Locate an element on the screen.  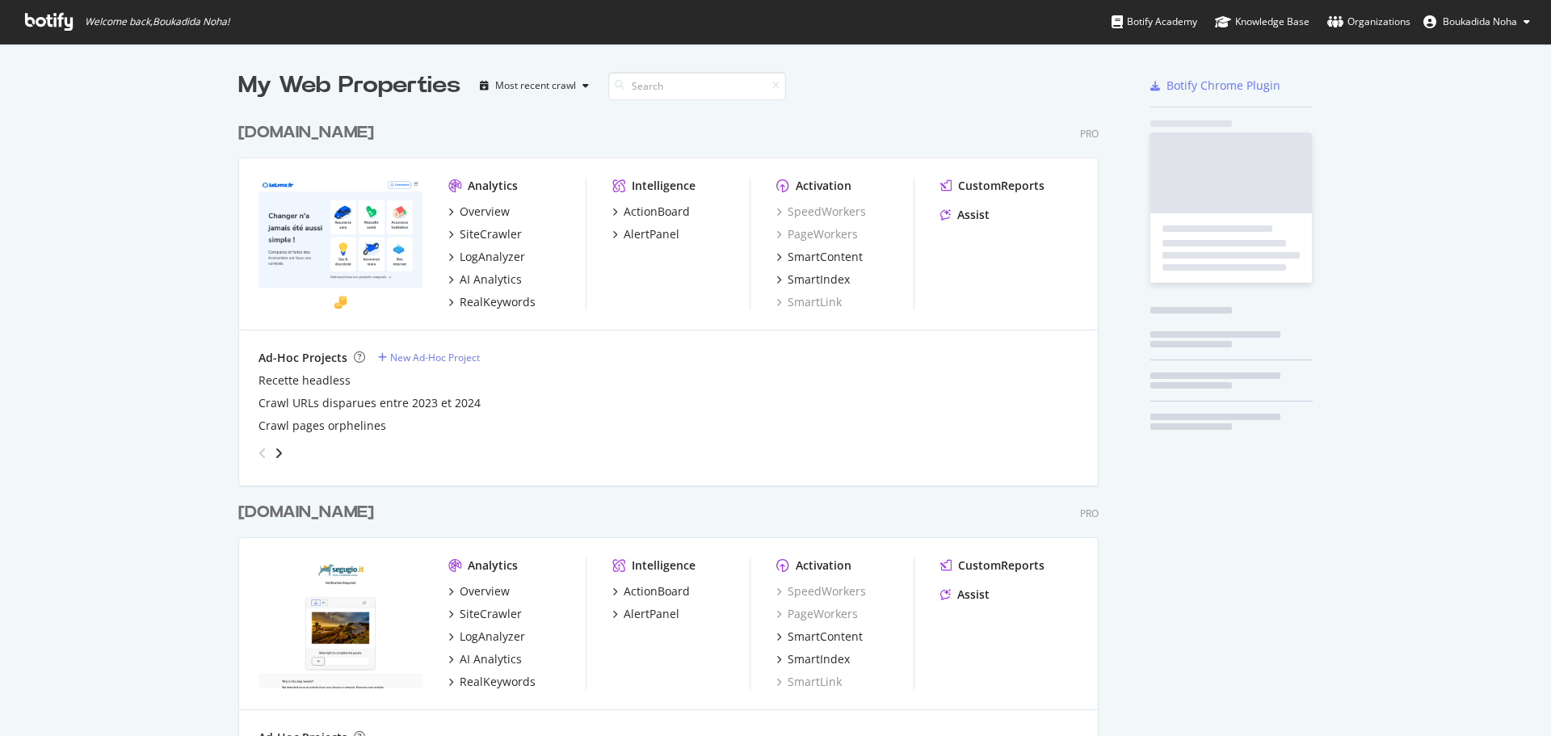
div: New Ad-Hoc Project is located at coordinates (435, 357).